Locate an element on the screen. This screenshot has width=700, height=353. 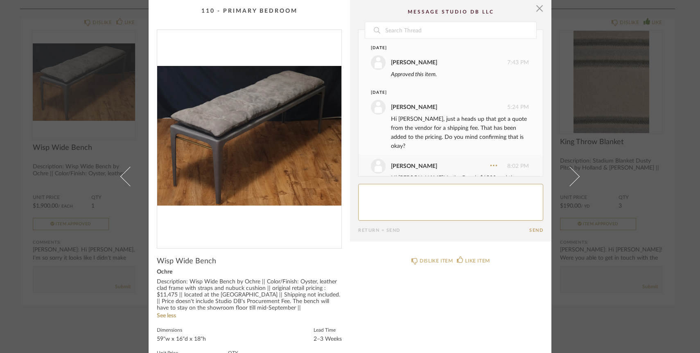
div: 59"w x 16"d x 18"h is located at coordinates (181, 340).